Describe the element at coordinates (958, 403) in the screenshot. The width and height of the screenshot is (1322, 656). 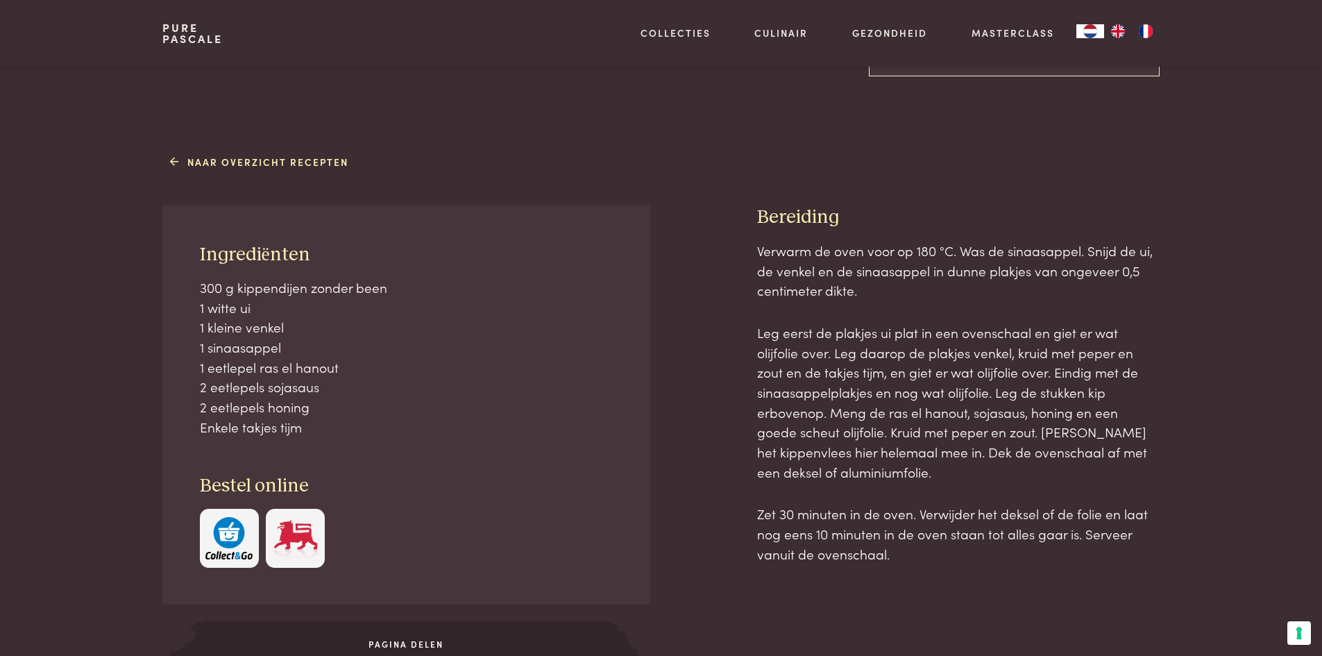
I see `p: Leg eerst de plakjes ui plat in een ovenschaal en giet er wat olijfolie over. Leg daarop de plakj...` at that location.